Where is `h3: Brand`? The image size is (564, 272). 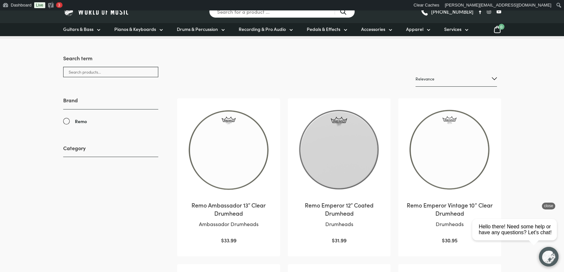
h3: Brand is located at coordinates (111, 103).